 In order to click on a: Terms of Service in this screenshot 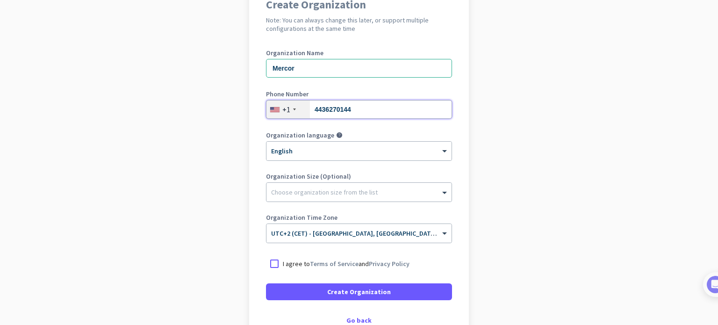, I will do `click(334, 264)`.